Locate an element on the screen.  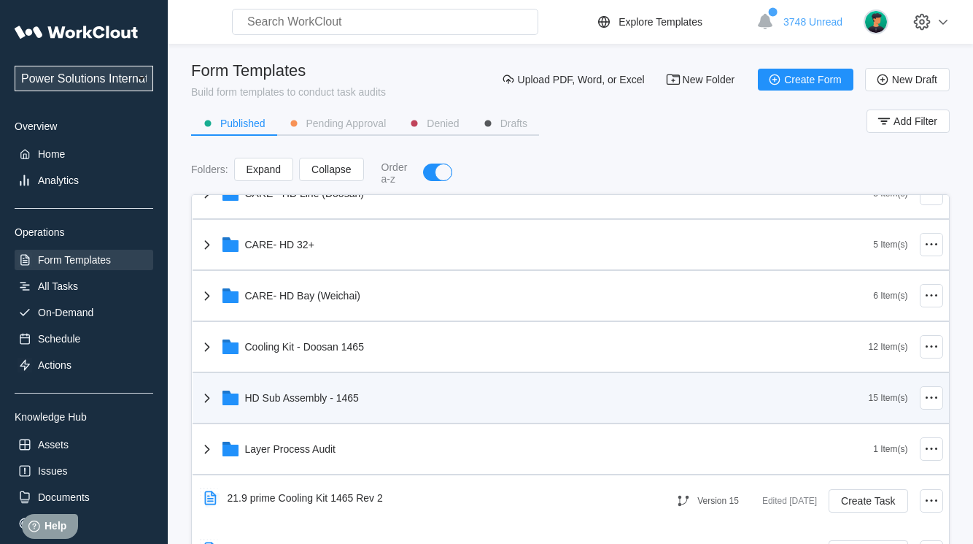
div: Denied is located at coordinates (443, 123).